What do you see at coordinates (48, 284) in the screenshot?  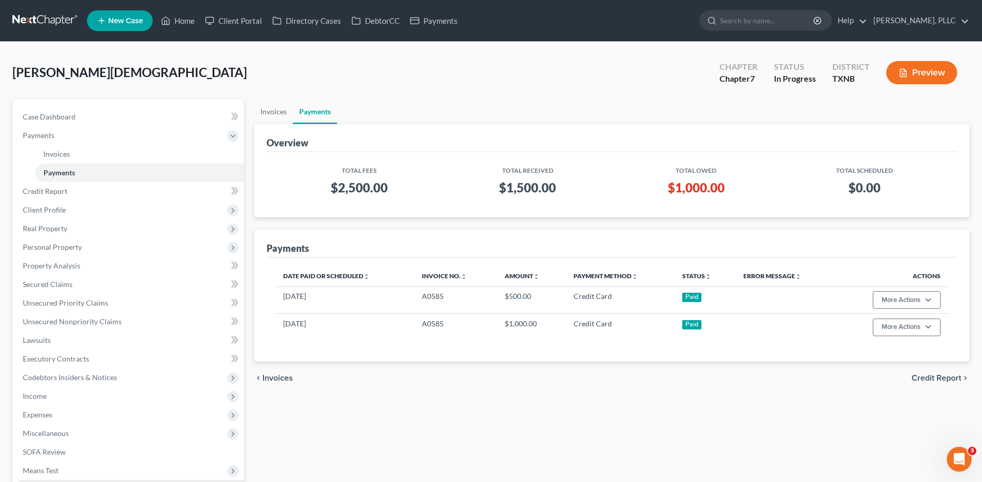 I see `span: Secured Claims` at bounding box center [48, 284].